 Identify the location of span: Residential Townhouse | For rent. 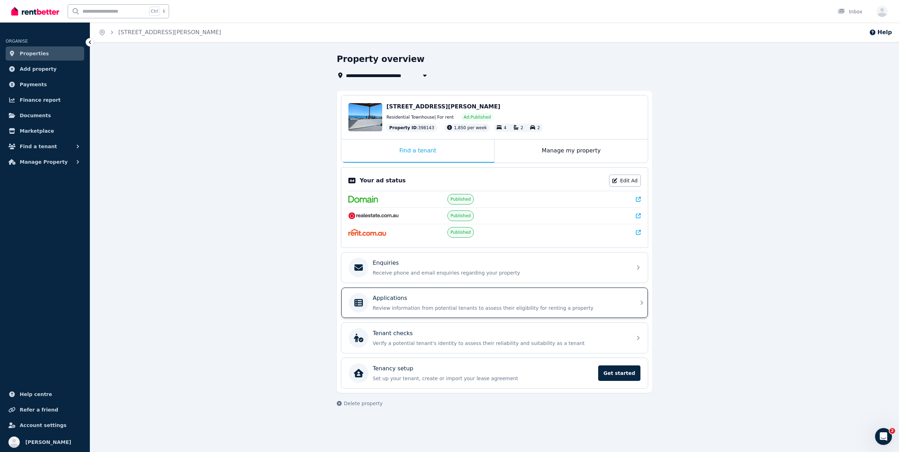
(420, 117).